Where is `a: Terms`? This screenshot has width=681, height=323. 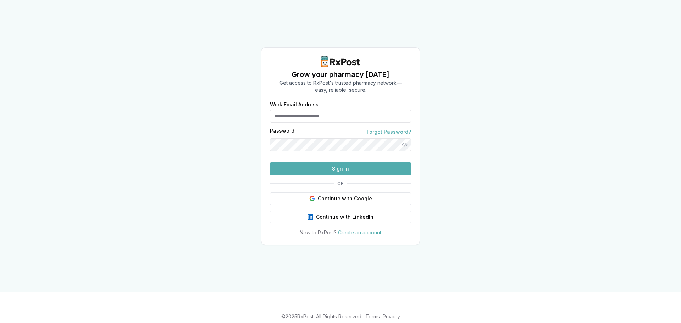
a: Terms is located at coordinates (373, 316).